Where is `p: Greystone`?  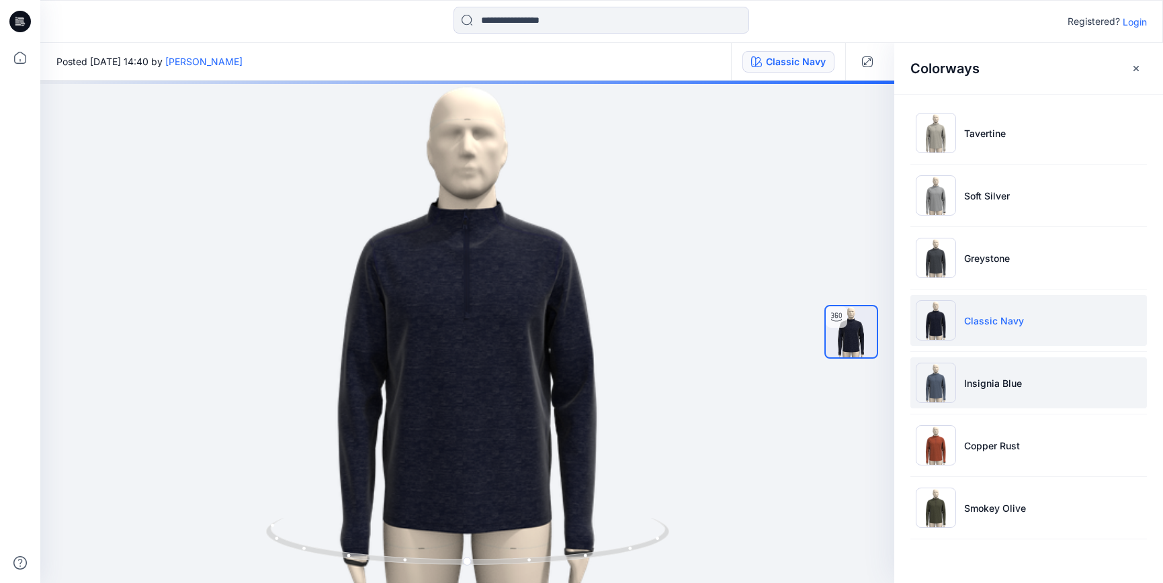 p: Greystone is located at coordinates (987, 258).